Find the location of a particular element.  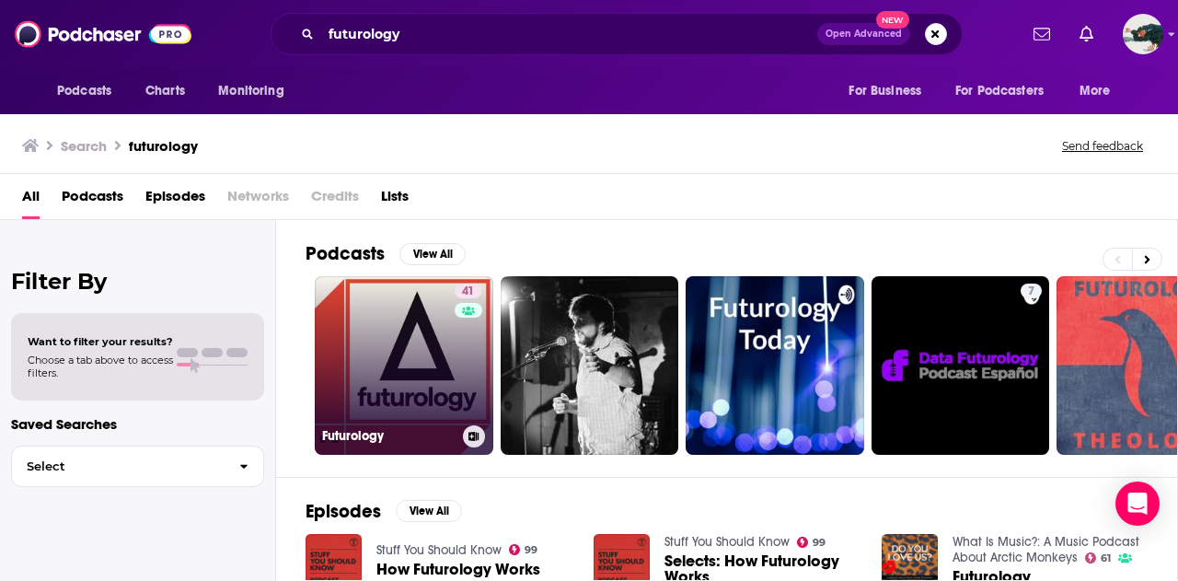

a: All is located at coordinates (30, 200).